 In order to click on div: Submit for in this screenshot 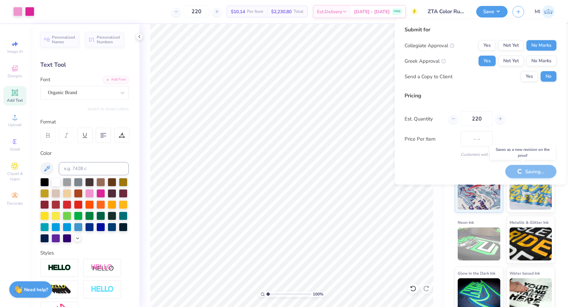, I will do `click(481, 30)`.